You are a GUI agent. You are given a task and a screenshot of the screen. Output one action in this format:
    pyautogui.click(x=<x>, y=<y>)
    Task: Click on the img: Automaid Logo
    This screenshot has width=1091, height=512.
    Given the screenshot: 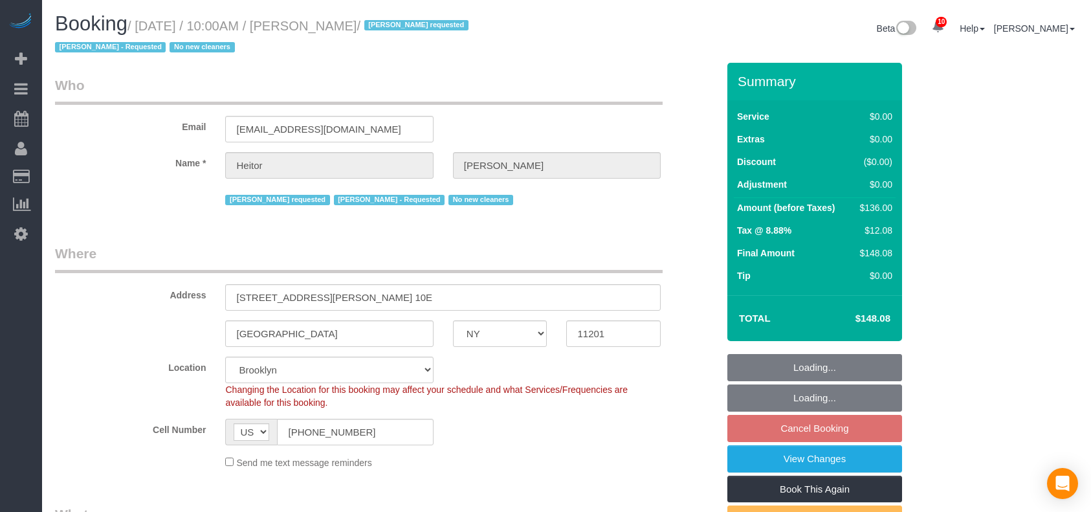 What is the action you would take?
    pyautogui.click(x=21, y=22)
    